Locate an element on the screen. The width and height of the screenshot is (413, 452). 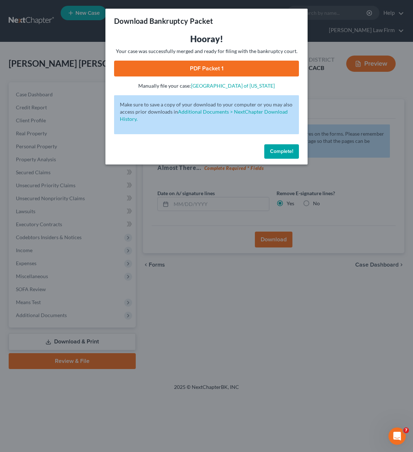
span: 7 is located at coordinates (406, 430).